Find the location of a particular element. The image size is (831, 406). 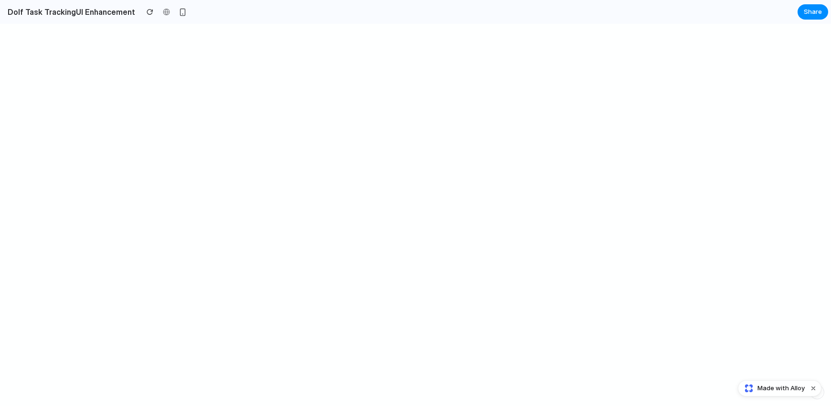

span: Made with Alloy is located at coordinates (781, 388).